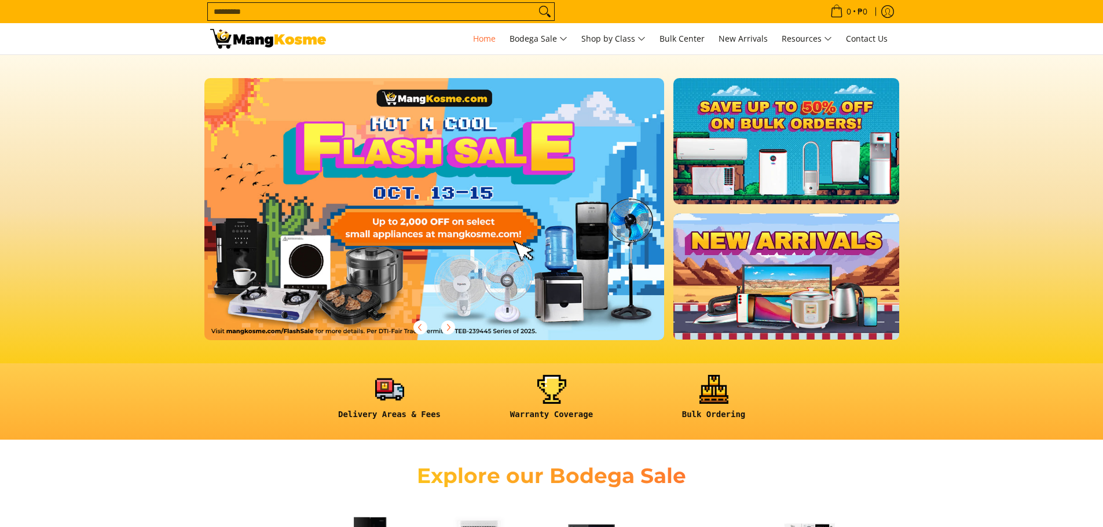  I want to click on h2: Explore our Bodega Sale, so click(552, 476).